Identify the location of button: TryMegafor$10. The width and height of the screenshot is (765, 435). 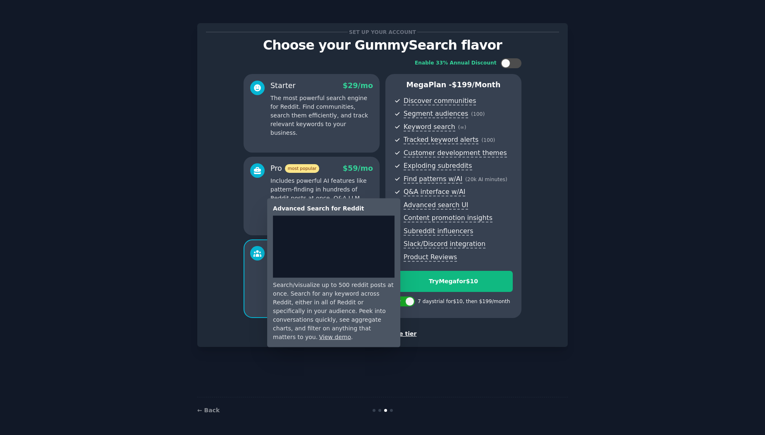
(453, 281).